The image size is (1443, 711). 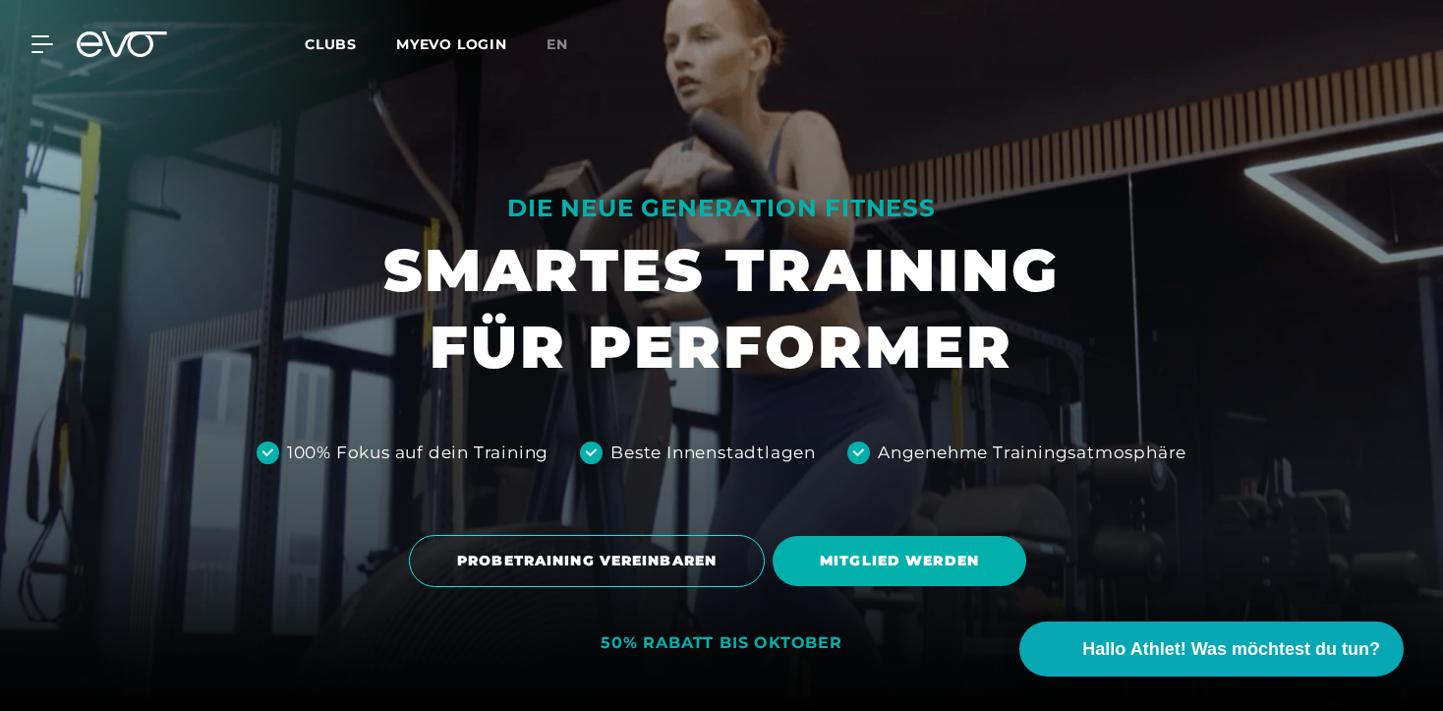 I want to click on a: en, so click(x=569, y=44).